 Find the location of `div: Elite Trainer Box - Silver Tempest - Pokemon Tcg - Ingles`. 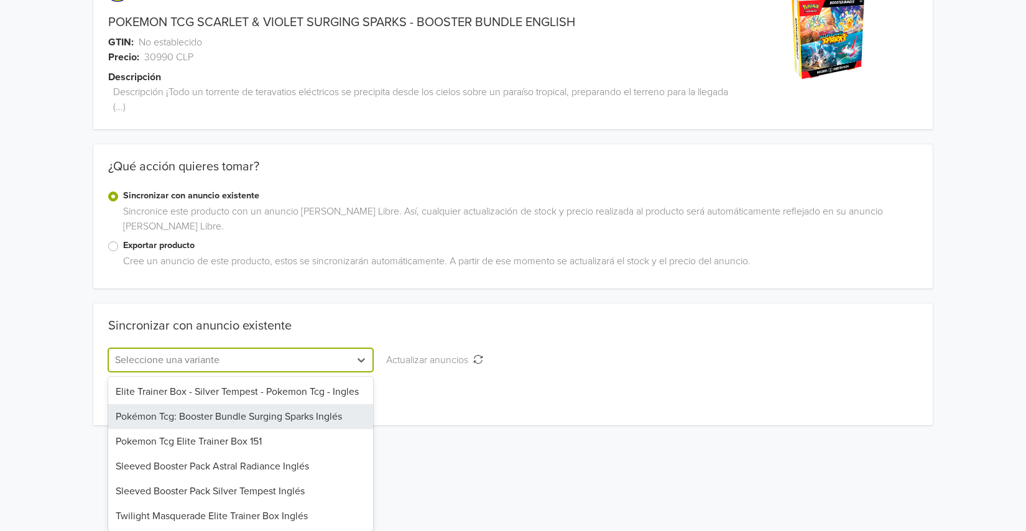

div: Elite Trainer Box - Silver Tempest - Pokemon Tcg - Ingles is located at coordinates (241, 392).